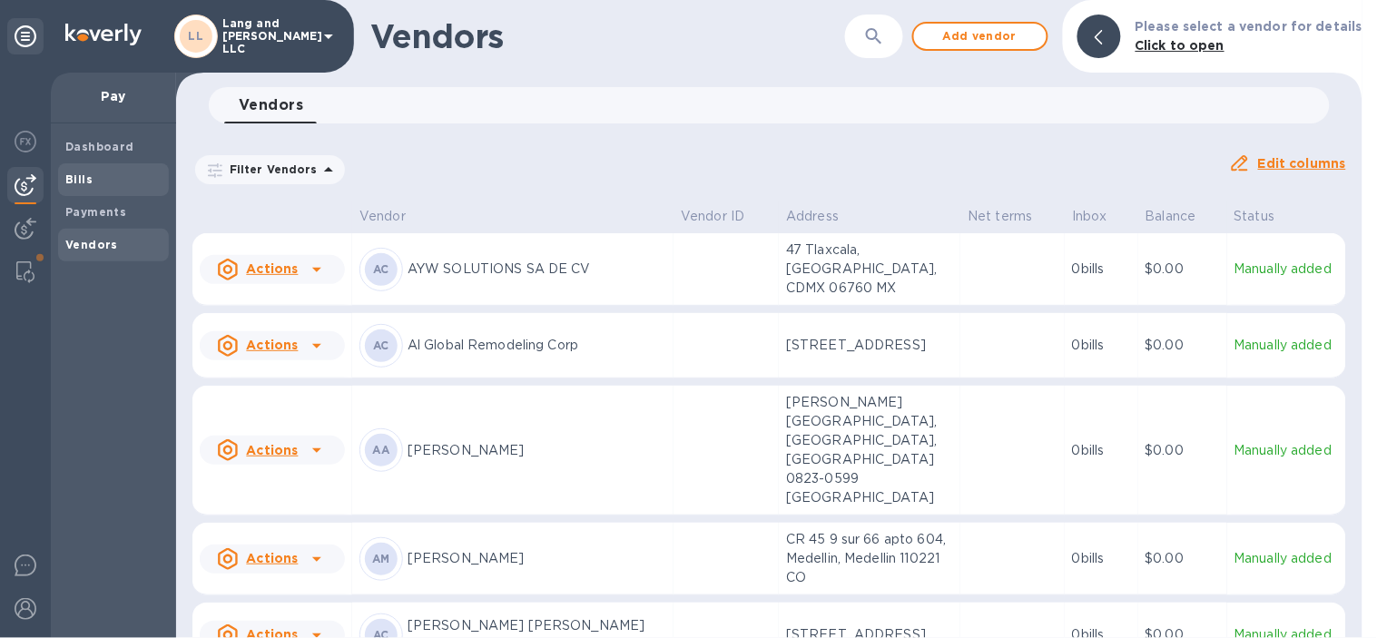 This screenshot has height=638, width=1377. Describe the element at coordinates (269, 169) in the screenshot. I see `p: Filter Vendors` at that location.